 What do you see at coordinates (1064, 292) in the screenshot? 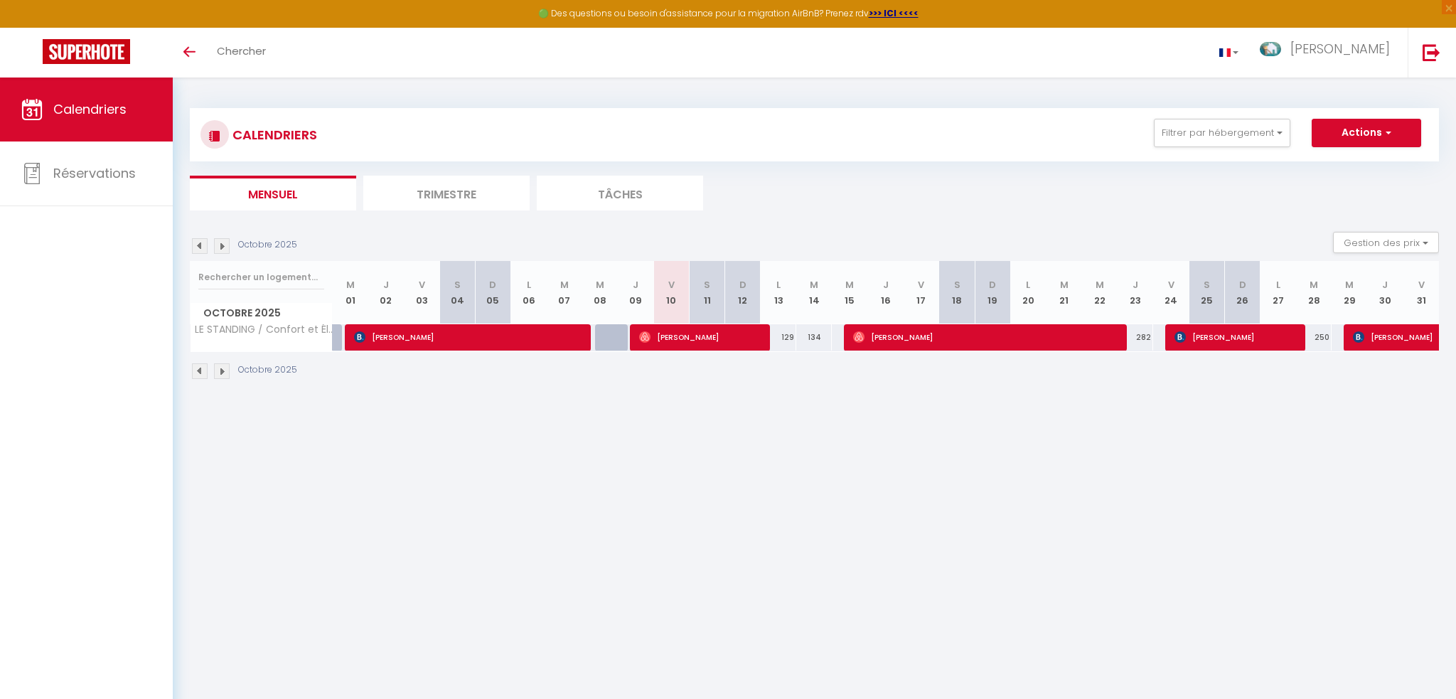
I see `th: 21` at bounding box center [1064, 292].